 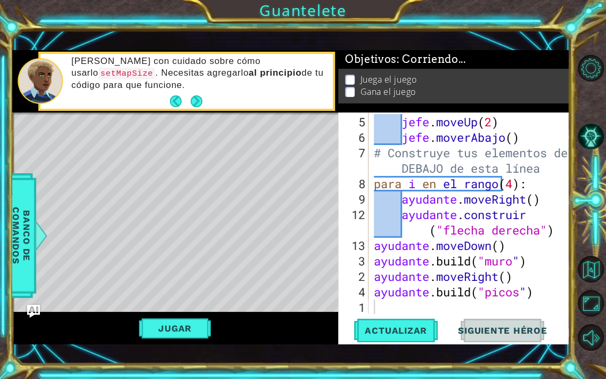 I want to click on font: 1, so click(x=362, y=307).